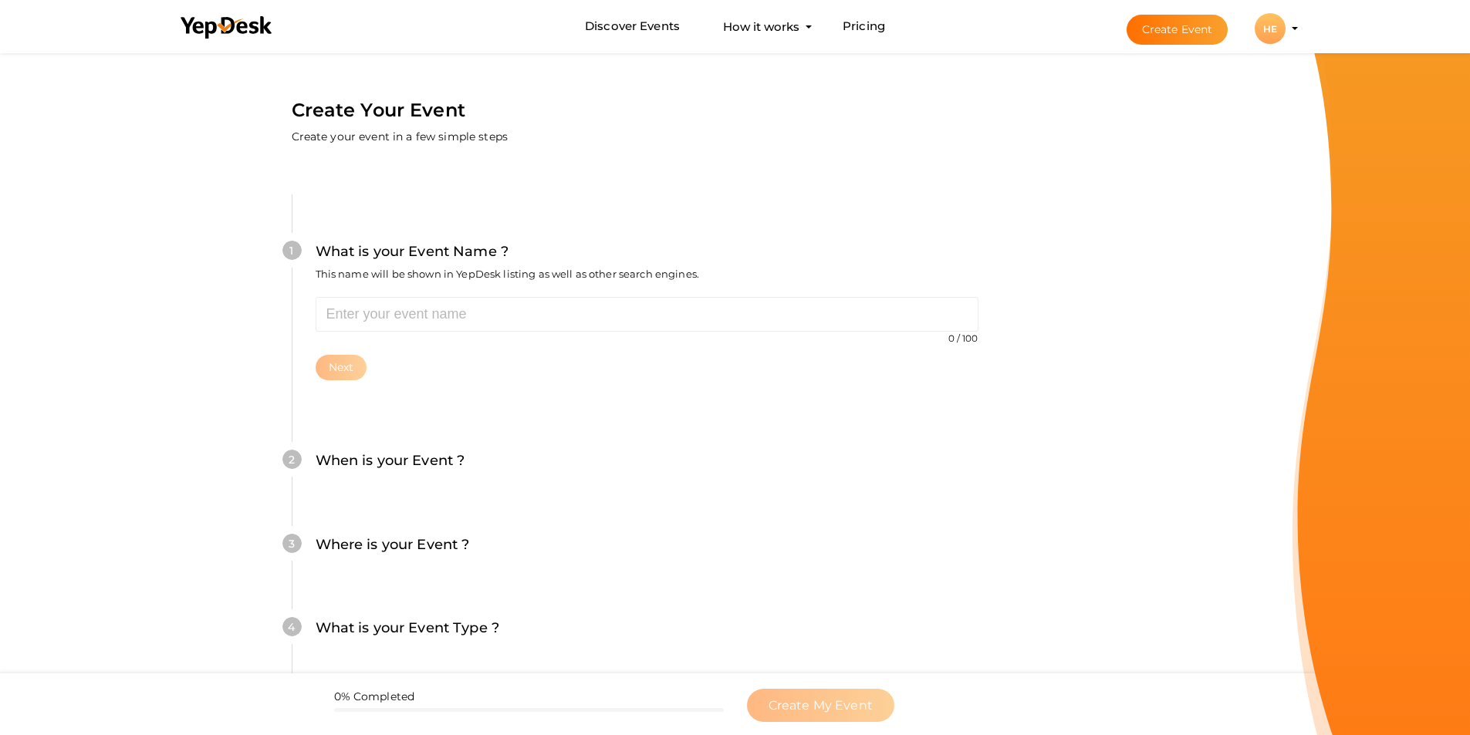 Image resolution: width=1470 pixels, height=735 pixels. What do you see at coordinates (393, 545) in the screenshot?
I see `label: Where is your Event ?` at bounding box center [393, 545].